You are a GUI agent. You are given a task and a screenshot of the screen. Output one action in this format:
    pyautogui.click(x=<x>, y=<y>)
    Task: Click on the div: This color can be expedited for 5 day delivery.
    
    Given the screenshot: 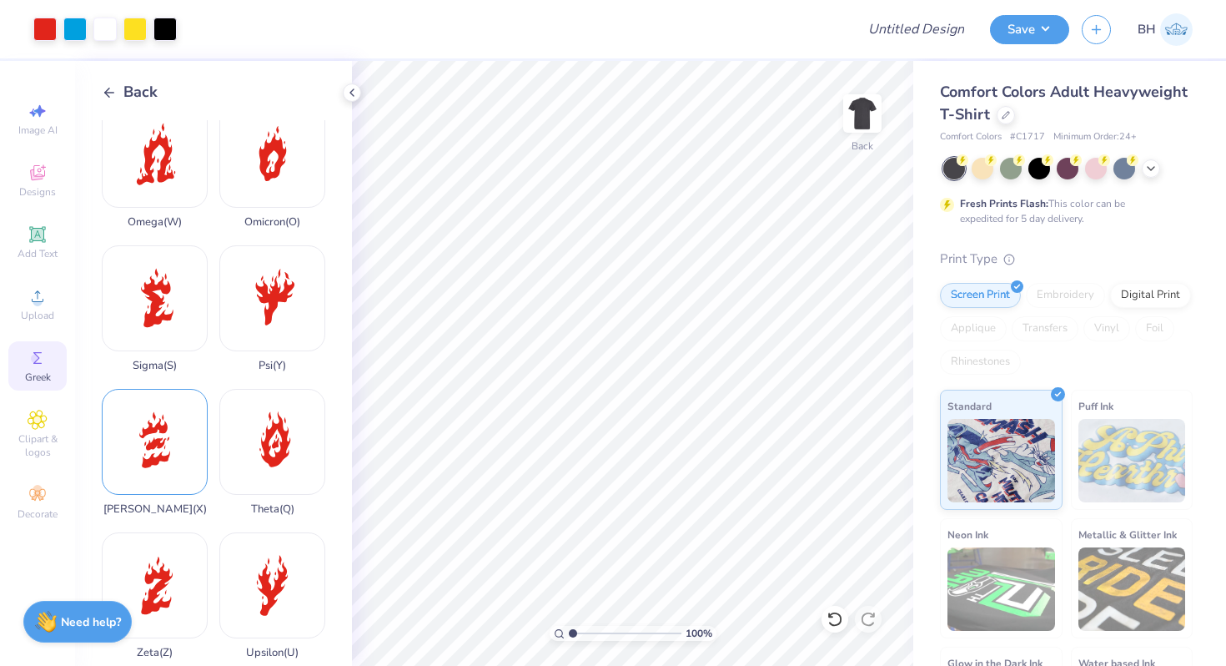 What is the action you would take?
    pyautogui.click(x=1063, y=211)
    